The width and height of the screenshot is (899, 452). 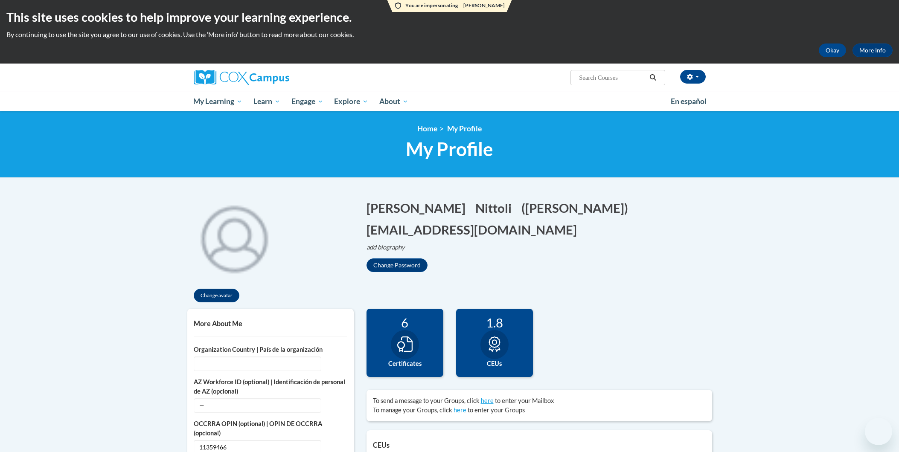 I want to click on h5: CEUs, so click(x=539, y=445).